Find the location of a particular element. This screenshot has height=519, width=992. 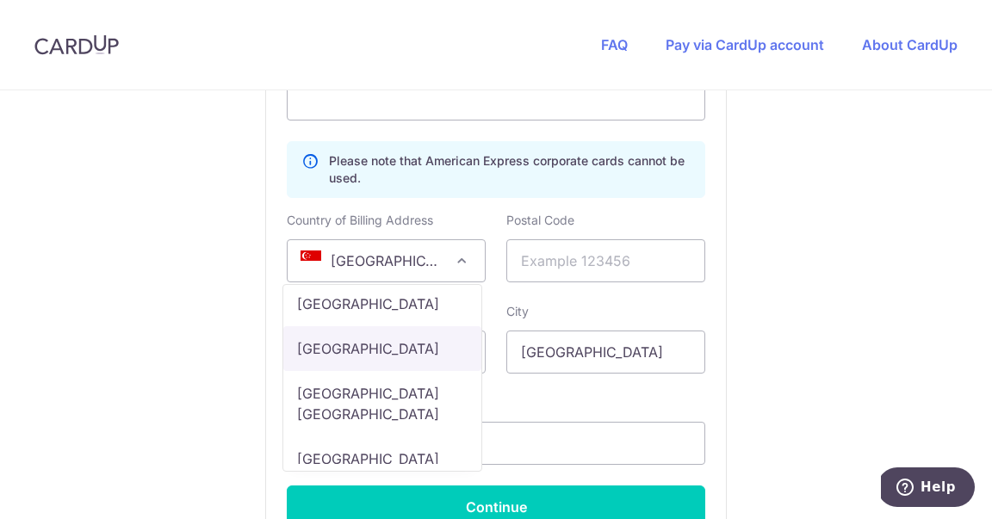

span: Singapore is located at coordinates (386, 261).